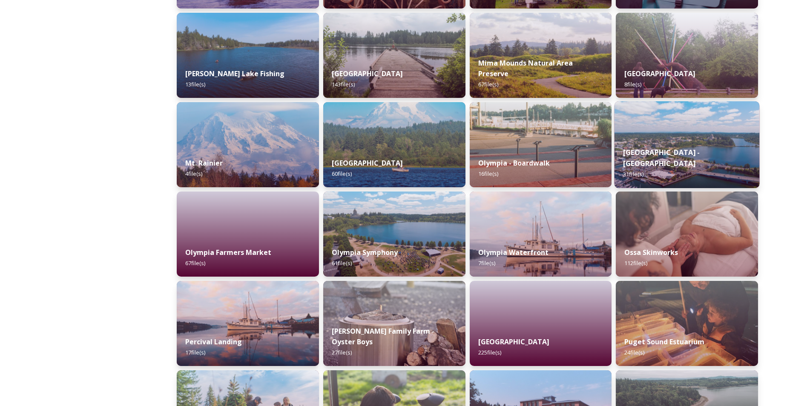  I want to click on img: 03bb314c-899e-4458-9272-8de18f1236eb.jpg, so click(687, 55).